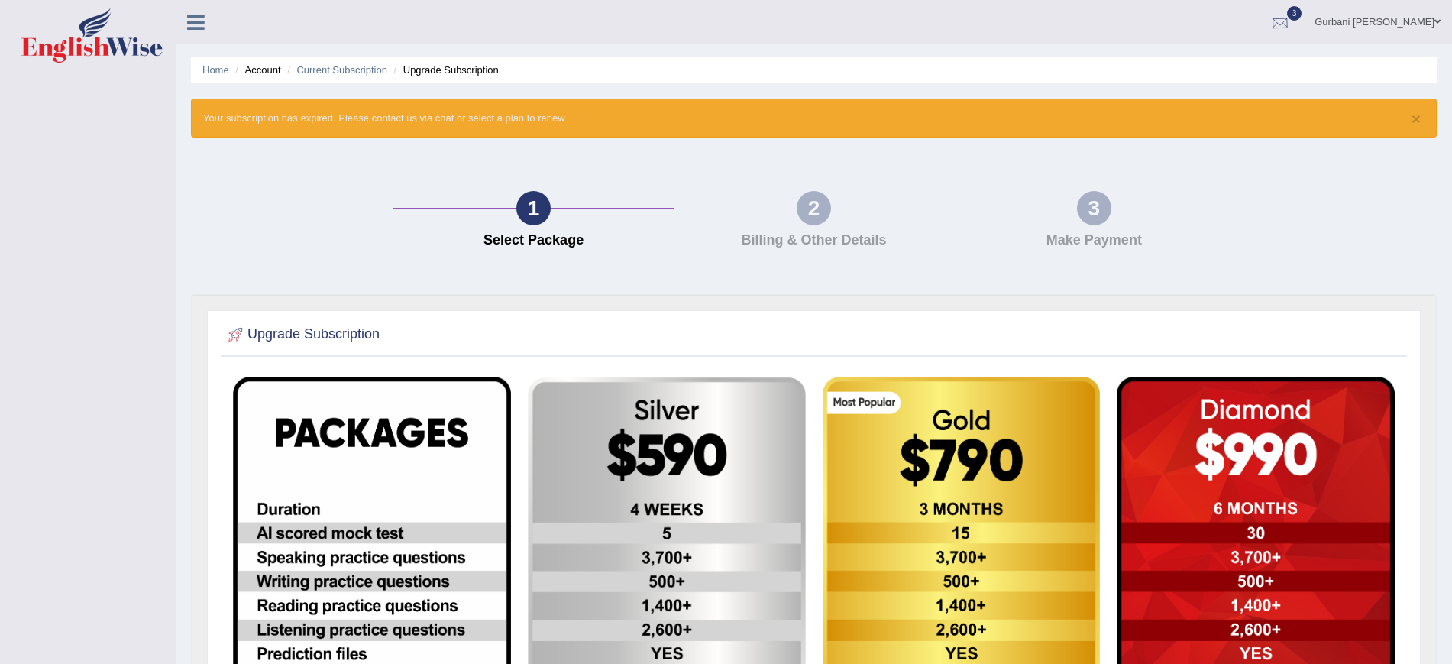 This screenshot has width=1452, height=664. I want to click on div: 2, so click(813, 208).